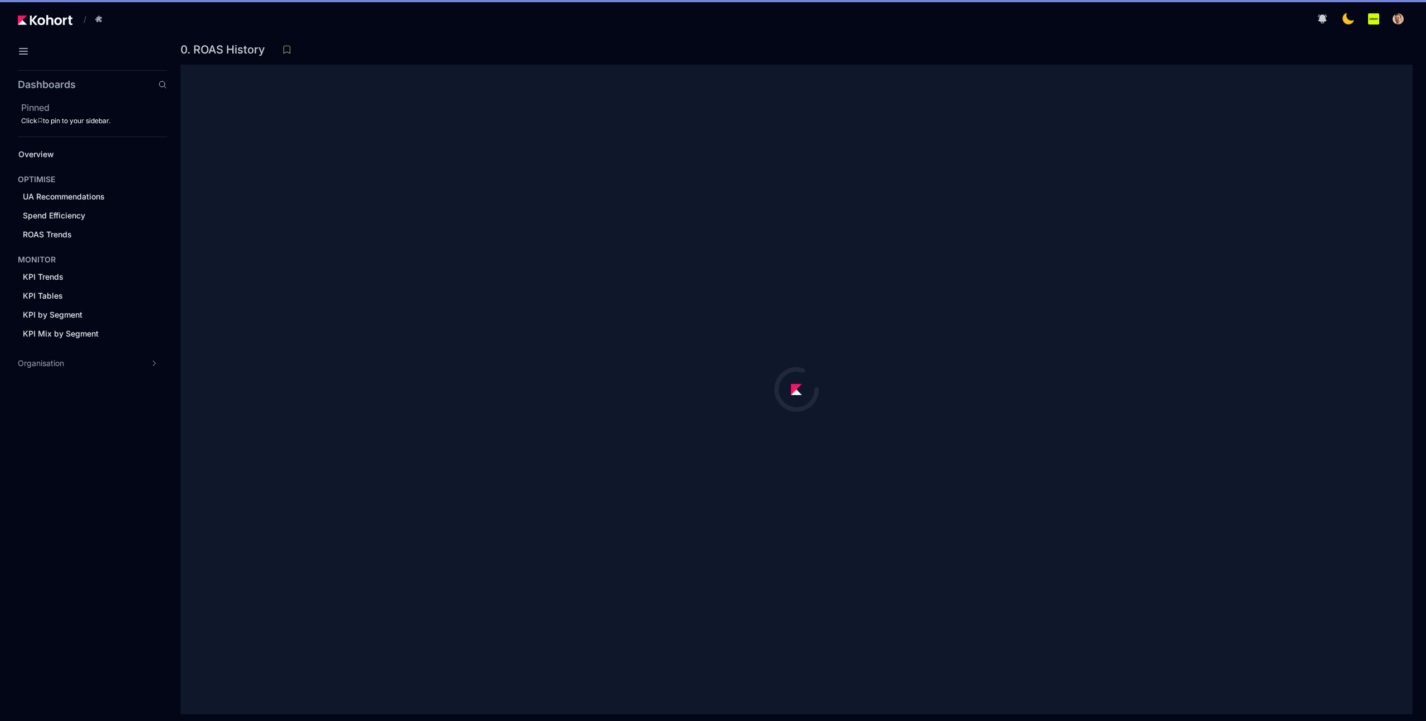 The height and width of the screenshot is (721, 1426). Describe the element at coordinates (61, 333) in the screenshot. I see `span: KPI Mix by Segment` at that location.